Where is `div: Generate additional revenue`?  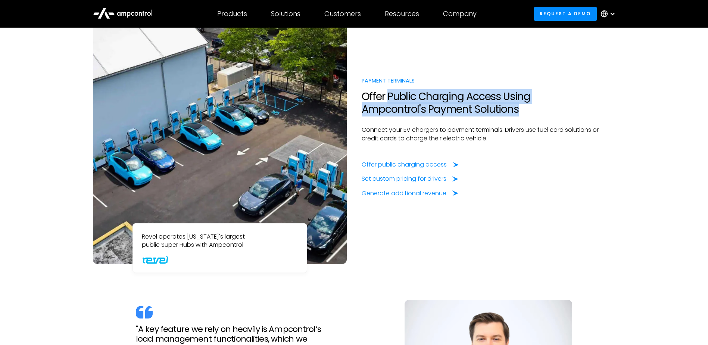
div: Generate additional revenue is located at coordinates (404, 193).